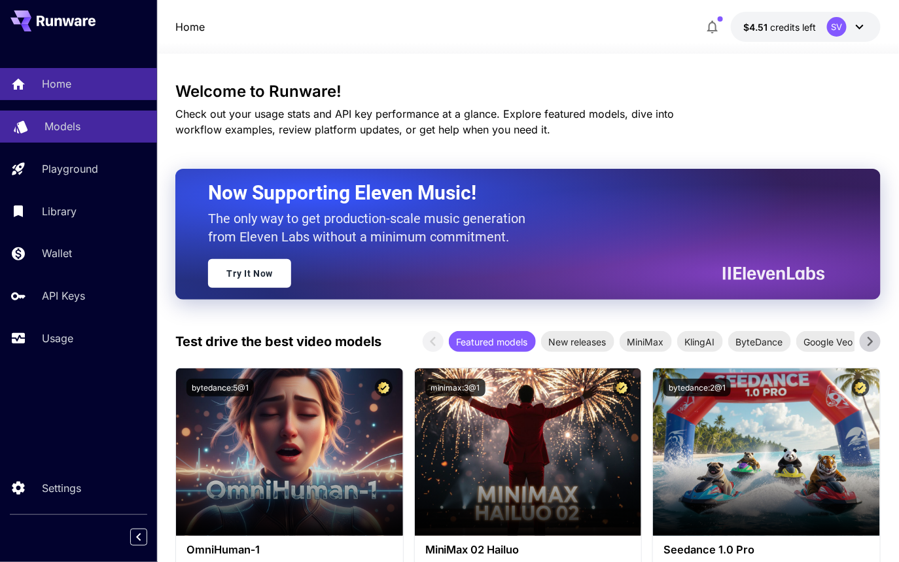 This screenshot has height=562, width=899. I want to click on div: Google Veo, so click(828, 342).